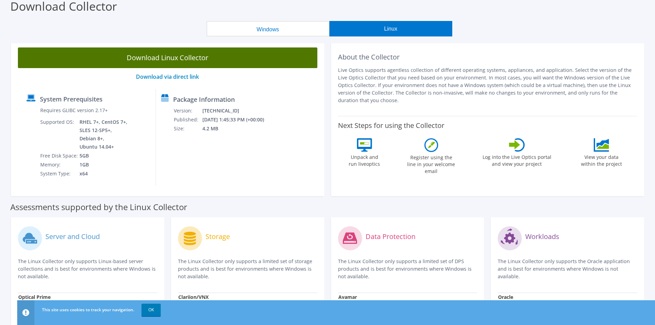  What do you see at coordinates (104, 165) in the screenshot?
I see `td: 1GB` at bounding box center [104, 165].